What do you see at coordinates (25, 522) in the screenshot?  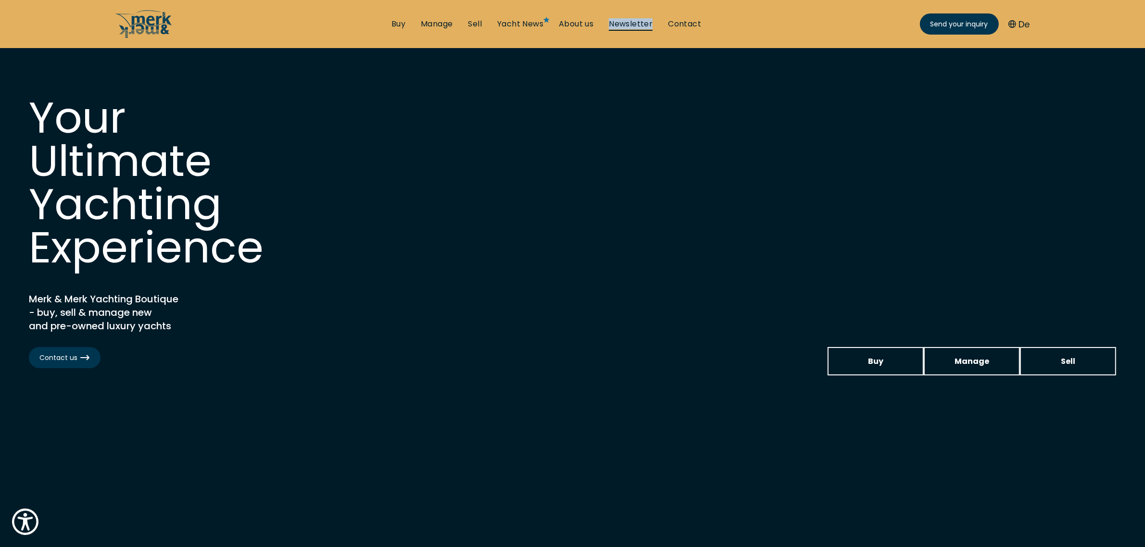 I see `button: Show Accessibility Preferences` at bounding box center [25, 522].